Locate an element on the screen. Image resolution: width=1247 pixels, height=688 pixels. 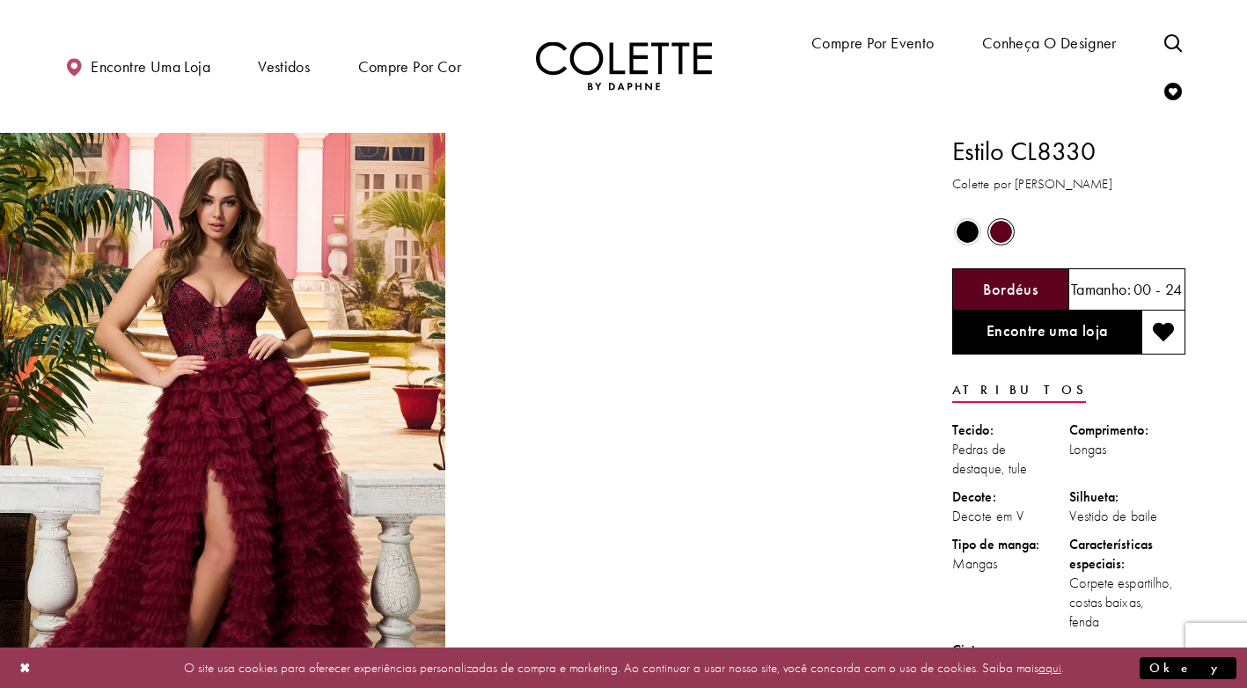
p: O site usa cookies para oferecer experiências personalizadas de compra e marketing. Ao continuar ... is located at coordinates (623, 667).